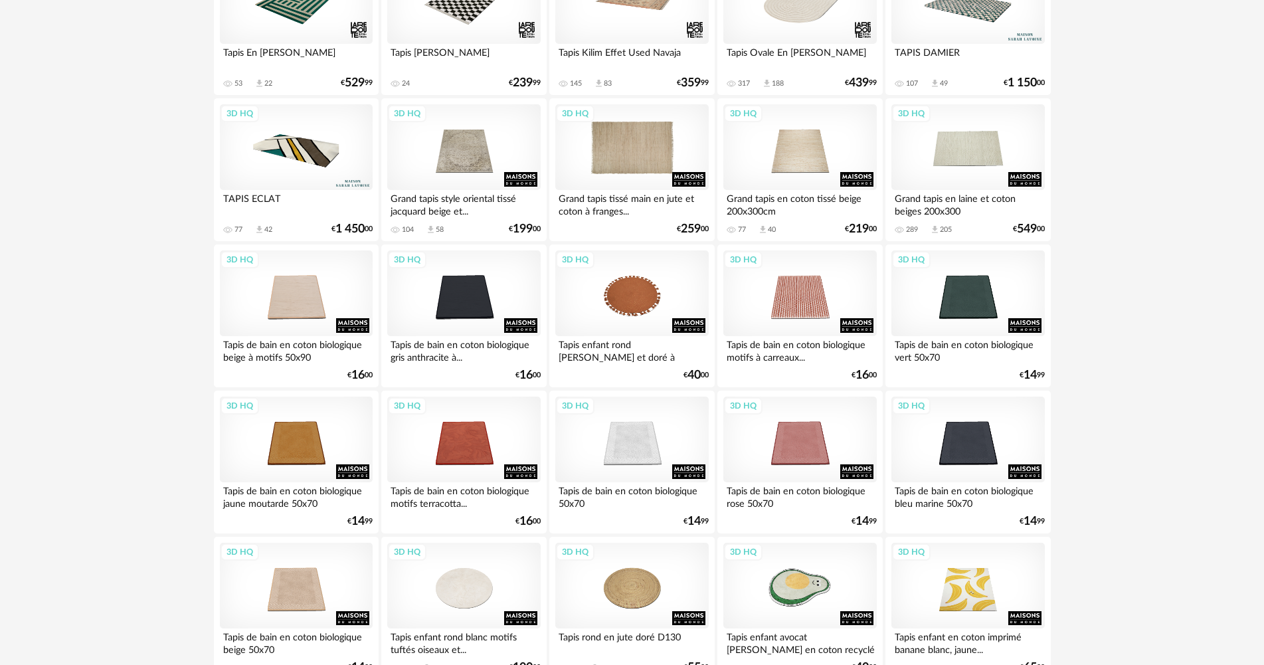 The height and width of the screenshot is (665, 1264). I want to click on a: 3D HQ Grand tapis en laine et coton beiges 200x300 289 Download icon 205 €54900, so click(967, 170).